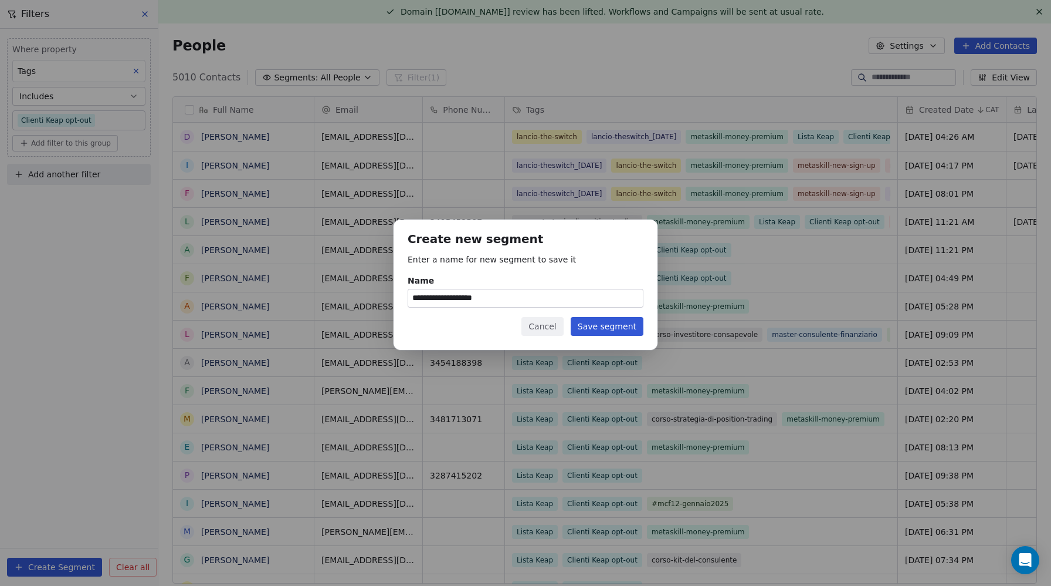 Image resolution: width=1051 pixels, height=586 pixels. Describe the element at coordinates (542, 326) in the screenshot. I see `button: Cancel` at that location.